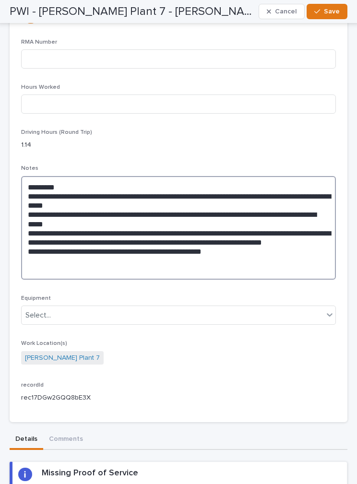  What do you see at coordinates (178, 398) in the screenshot?
I see `p: rec17DGw2GQQ8bE3X` at bounding box center [178, 398].